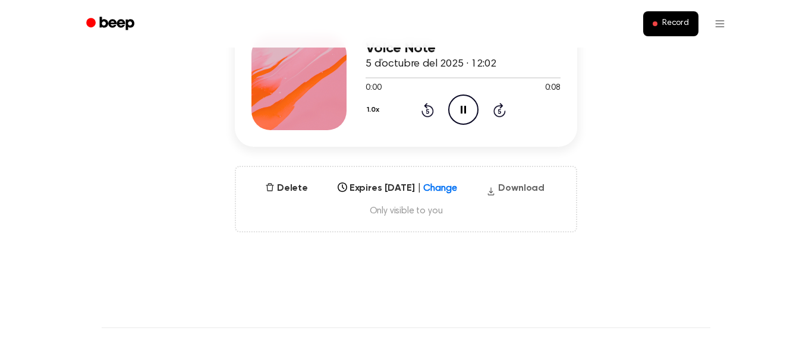  Describe the element at coordinates (670, 24) in the screenshot. I see `button: Record` at that location.